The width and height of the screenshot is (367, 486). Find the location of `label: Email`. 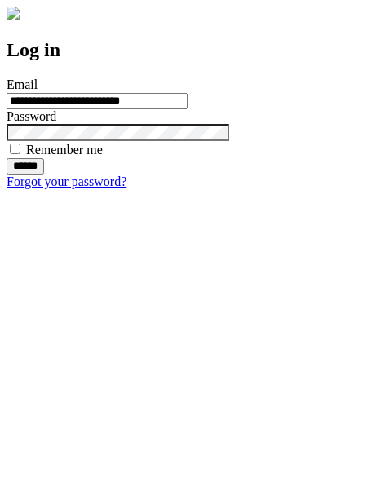

label: Email is located at coordinates (22, 84).